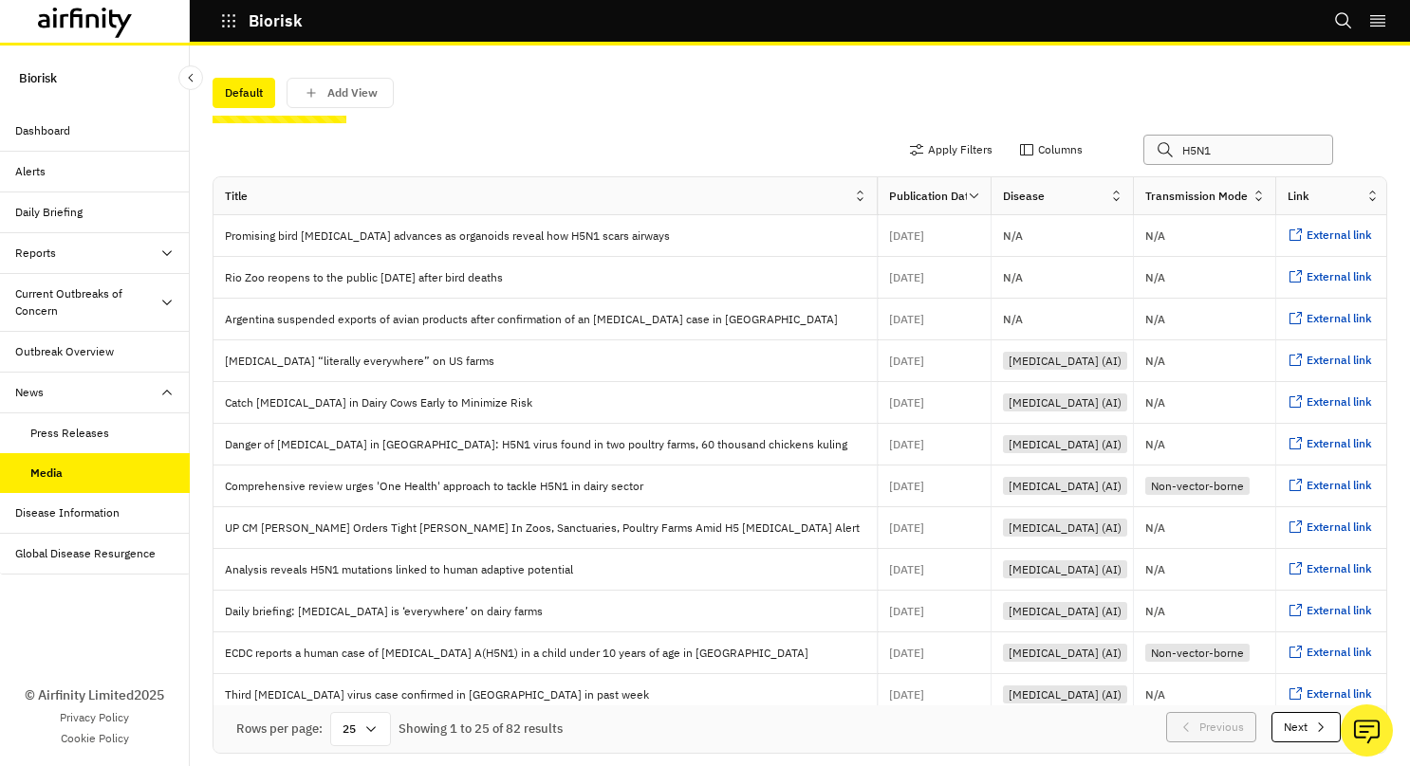  Describe the element at coordinates (279, 730) in the screenshot. I see `div: Rows per page:` at that location.